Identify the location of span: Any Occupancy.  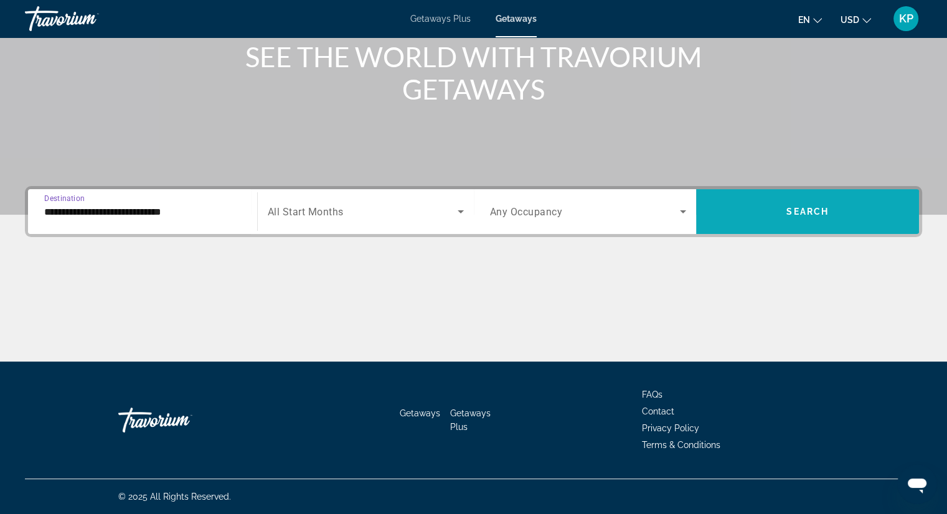
(526, 212).